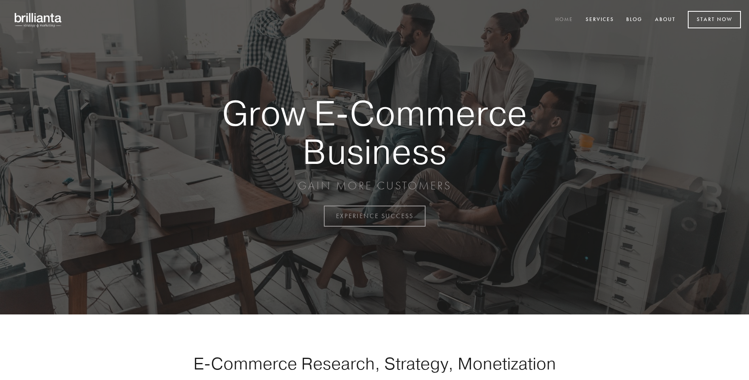 The image size is (749, 380). What do you see at coordinates (665, 20) in the screenshot?
I see `a: About` at bounding box center [665, 20].